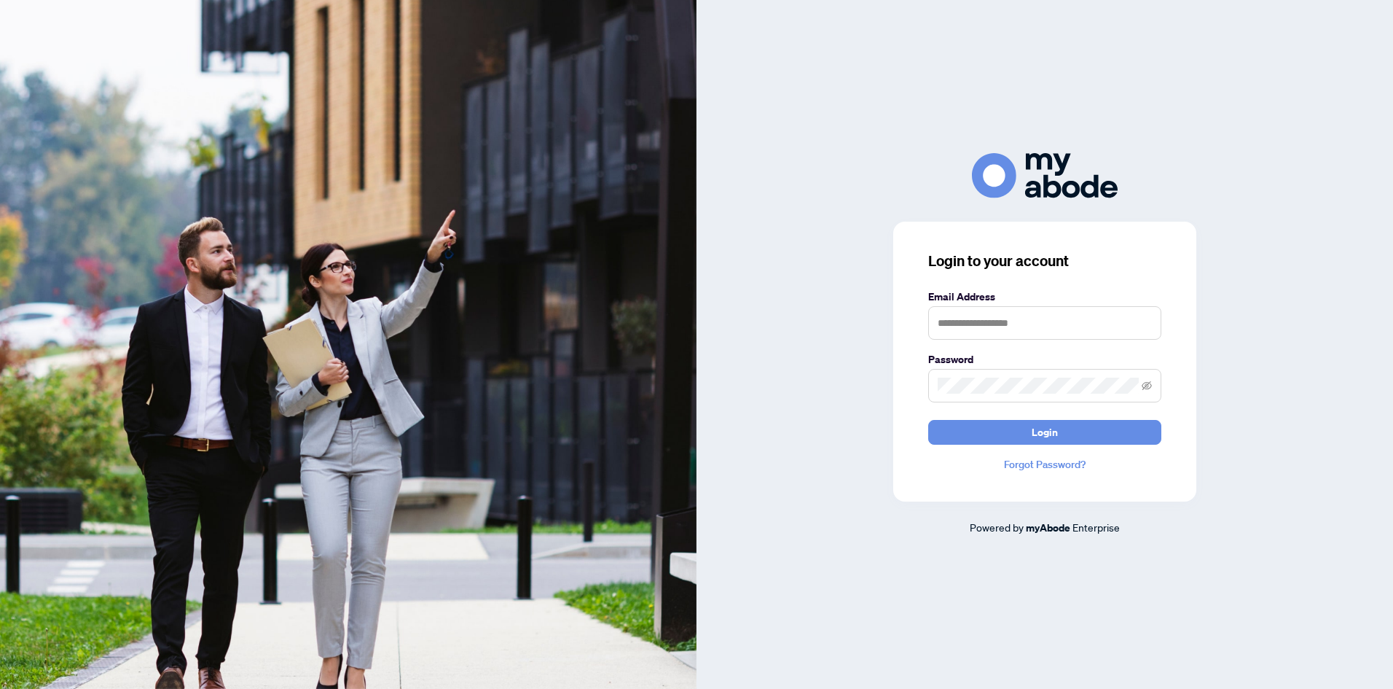 The width and height of the screenshot is (1393, 689). What do you see at coordinates (1045, 359) in the screenshot?
I see `label: Password` at bounding box center [1045, 359].